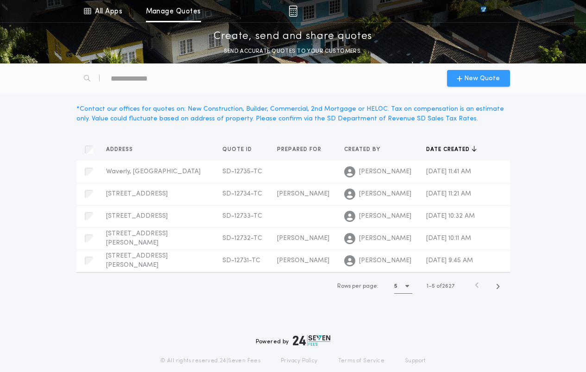  Describe the element at coordinates (482, 78) in the screenshot. I see `span: New Quote` at that location.